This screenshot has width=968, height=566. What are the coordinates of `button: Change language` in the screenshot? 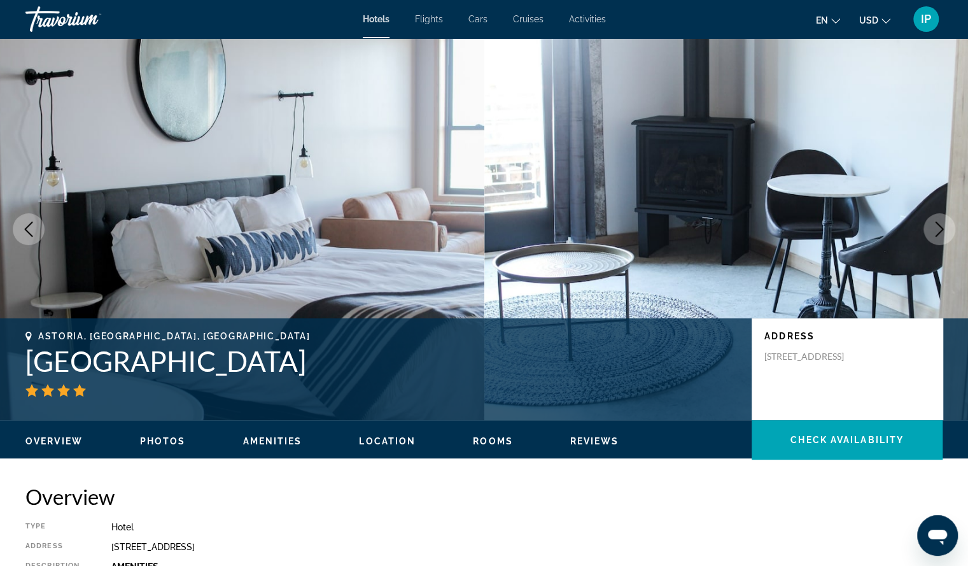 It's located at (828, 20).